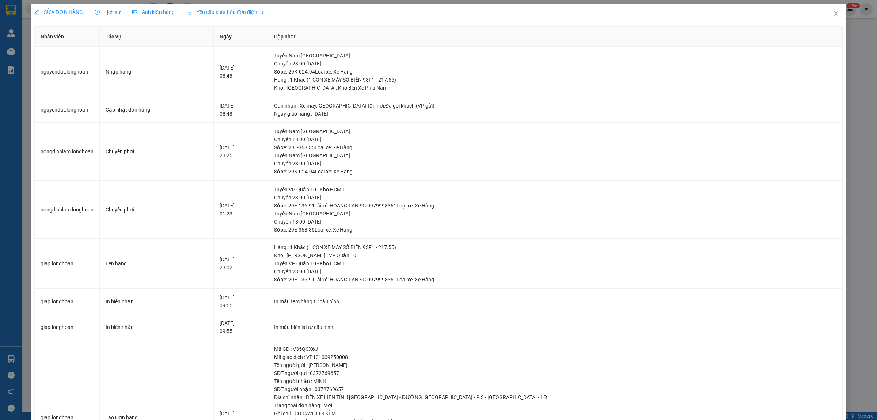 The width and height of the screenshot is (877, 420). What do you see at coordinates (555, 381) in the screenshot?
I see `div: Tên người nhận : MINH` at bounding box center [555, 381].